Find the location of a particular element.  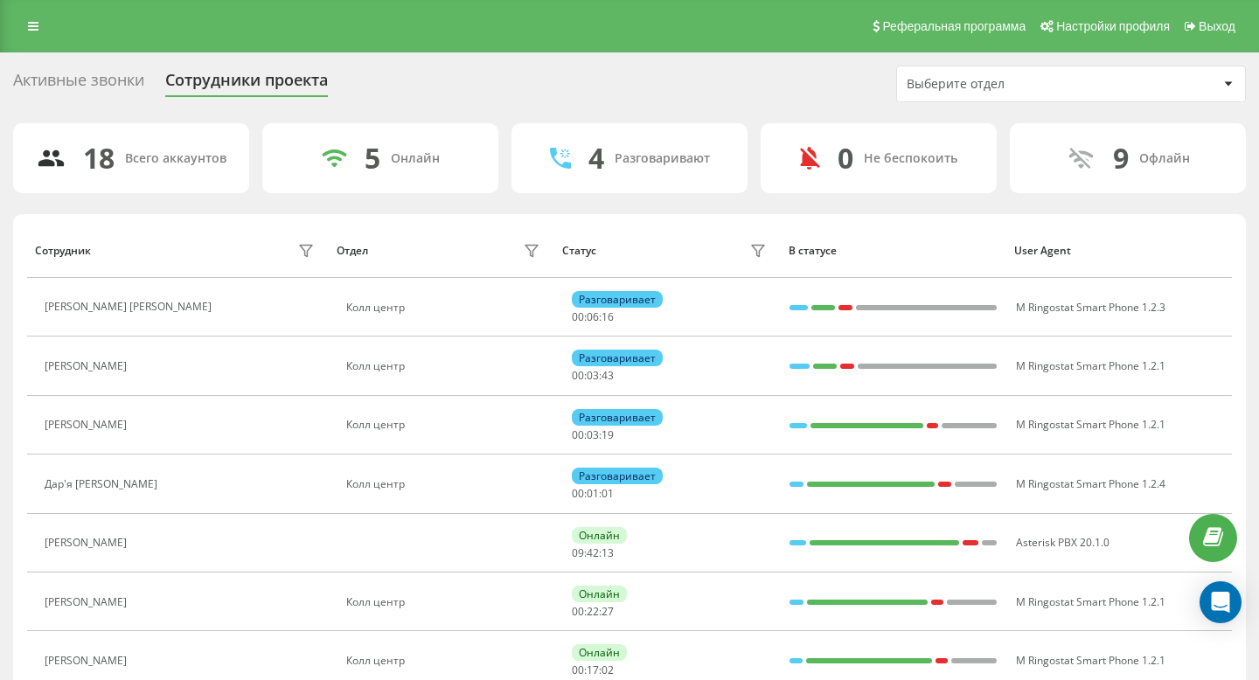

span: 16 is located at coordinates (608, 317).